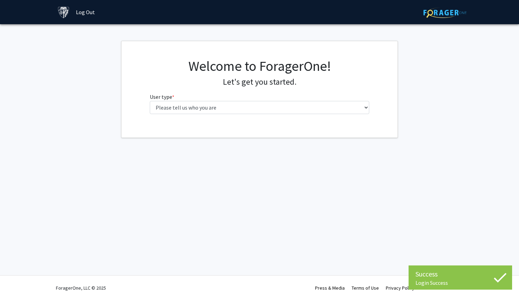 This screenshot has height=300, width=519. Describe the element at coordinates (461, 274) in the screenshot. I see `div: Success` at that location.